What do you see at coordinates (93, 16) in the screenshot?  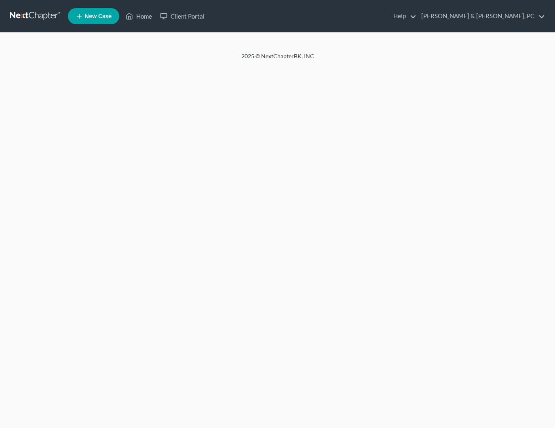 I see `new-legal-case-button: New Case` at bounding box center [93, 16].